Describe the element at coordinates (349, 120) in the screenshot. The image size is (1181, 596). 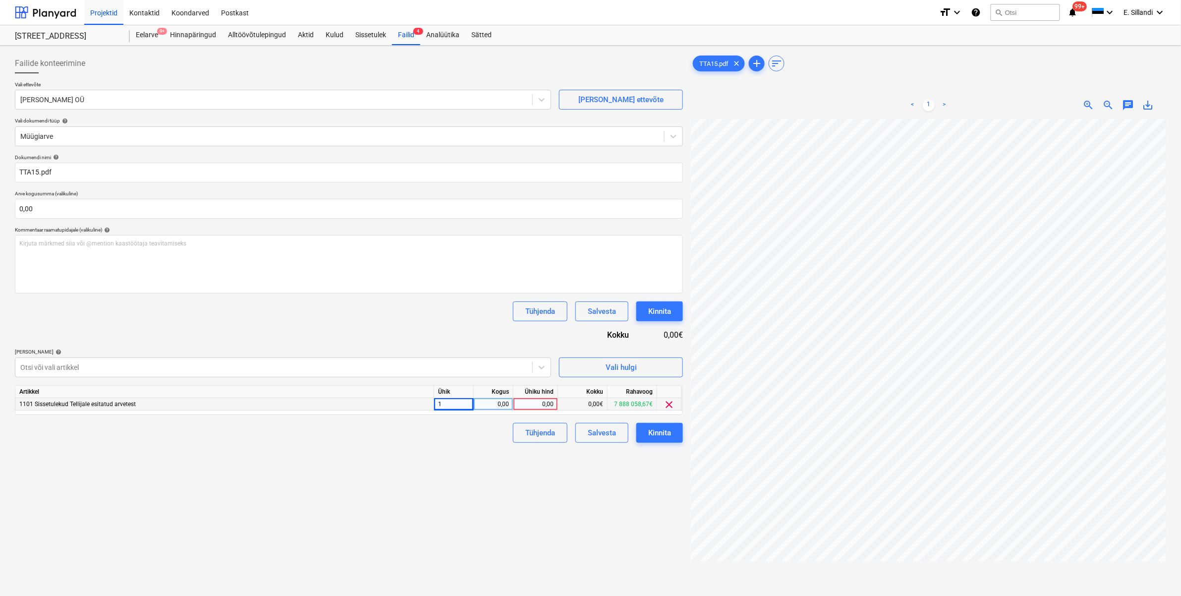
I see `div: Vali dokumendi tüüp` at that location.